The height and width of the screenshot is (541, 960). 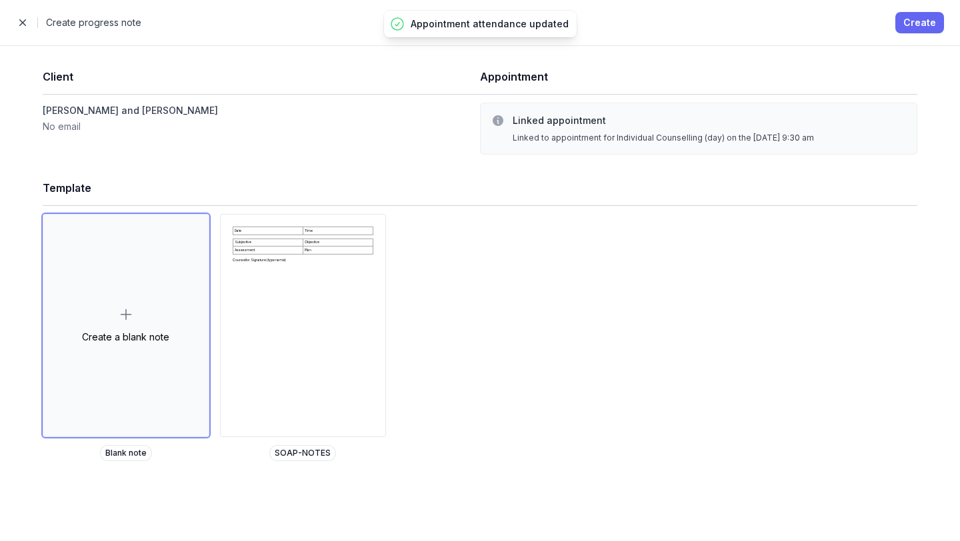 What do you see at coordinates (261, 77) in the screenshot?
I see `h1: Client` at bounding box center [261, 77].